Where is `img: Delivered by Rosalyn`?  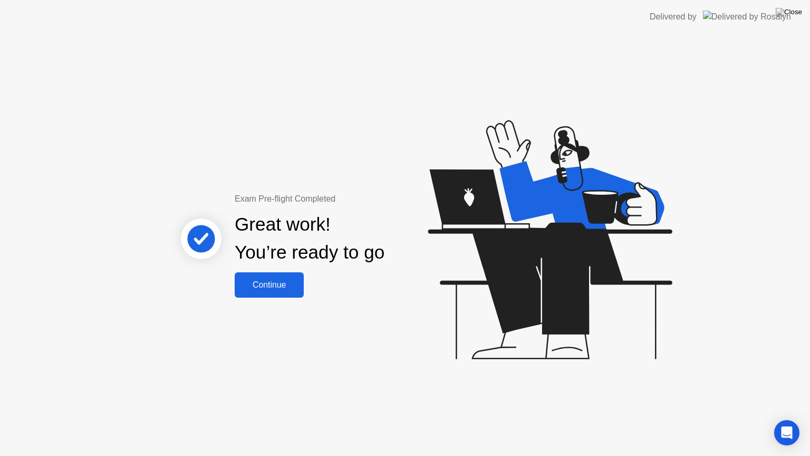
img: Delivered by Rosalyn is located at coordinates (747, 16).